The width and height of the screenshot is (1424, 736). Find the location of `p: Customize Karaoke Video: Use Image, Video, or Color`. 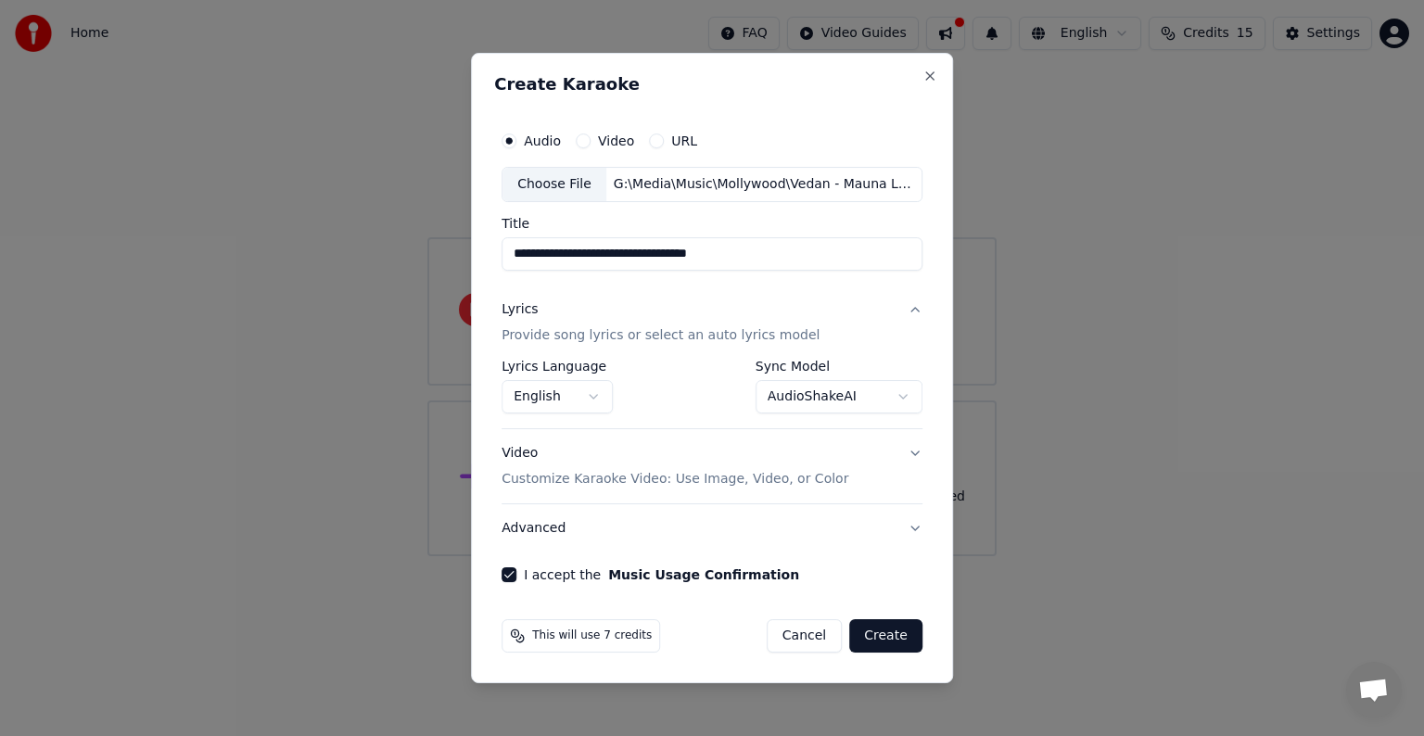

p: Customize Karaoke Video: Use Image, Video, or Color is located at coordinates (675, 479).